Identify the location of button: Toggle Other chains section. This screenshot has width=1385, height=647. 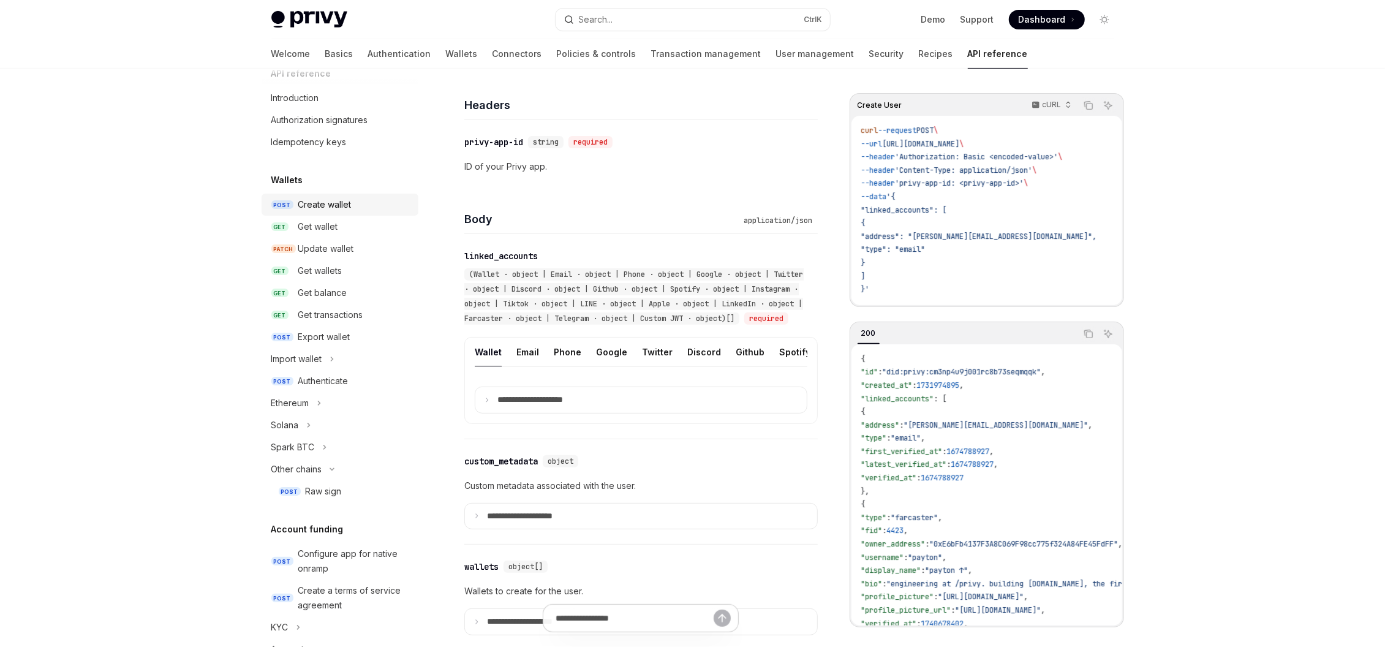
(340, 469).